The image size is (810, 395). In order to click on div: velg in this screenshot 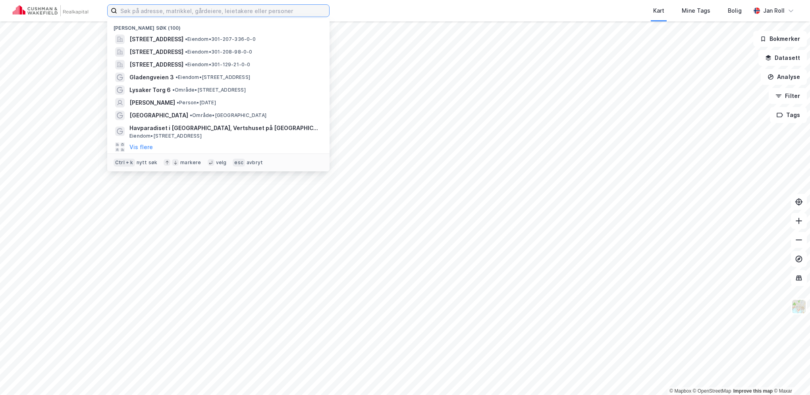, I will do `click(221, 163)`.